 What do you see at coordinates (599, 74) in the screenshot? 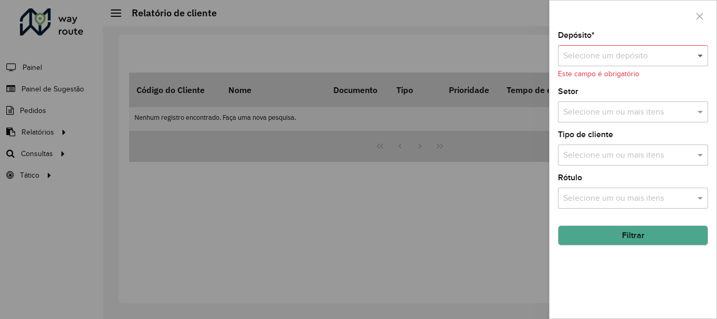
I see `formly-validation-message: Este campo é obrigatório` at bounding box center [599, 74].